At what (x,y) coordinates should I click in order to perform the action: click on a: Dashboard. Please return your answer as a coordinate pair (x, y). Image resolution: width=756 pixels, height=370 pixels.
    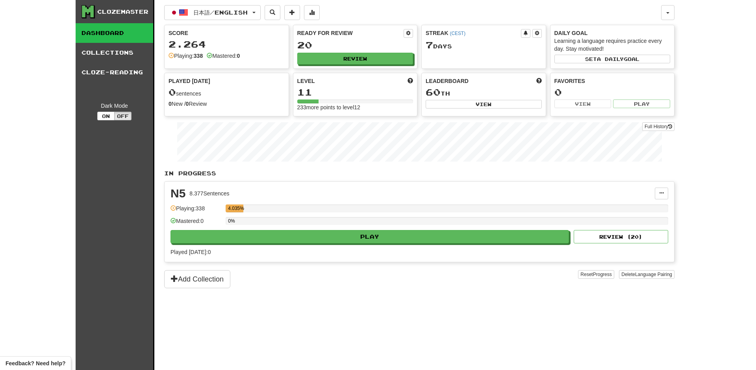
    Looking at the image, I should click on (114, 33).